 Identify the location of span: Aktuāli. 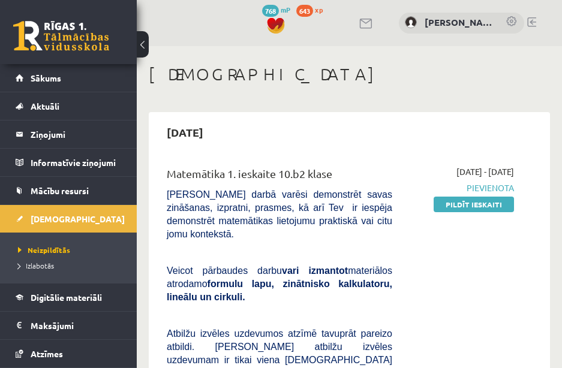
(45, 106).